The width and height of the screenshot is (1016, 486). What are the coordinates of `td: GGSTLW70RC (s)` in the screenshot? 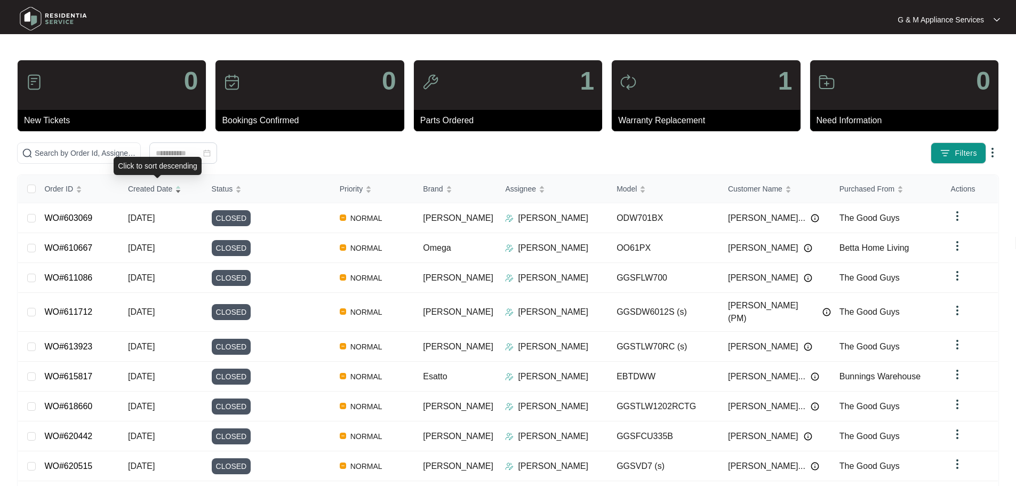 It's located at (663, 347).